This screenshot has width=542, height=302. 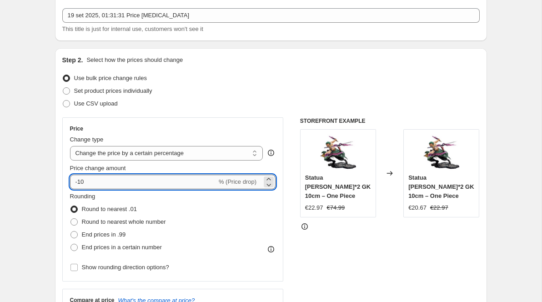 I want to click on span: Round to nearest .01, so click(x=109, y=209).